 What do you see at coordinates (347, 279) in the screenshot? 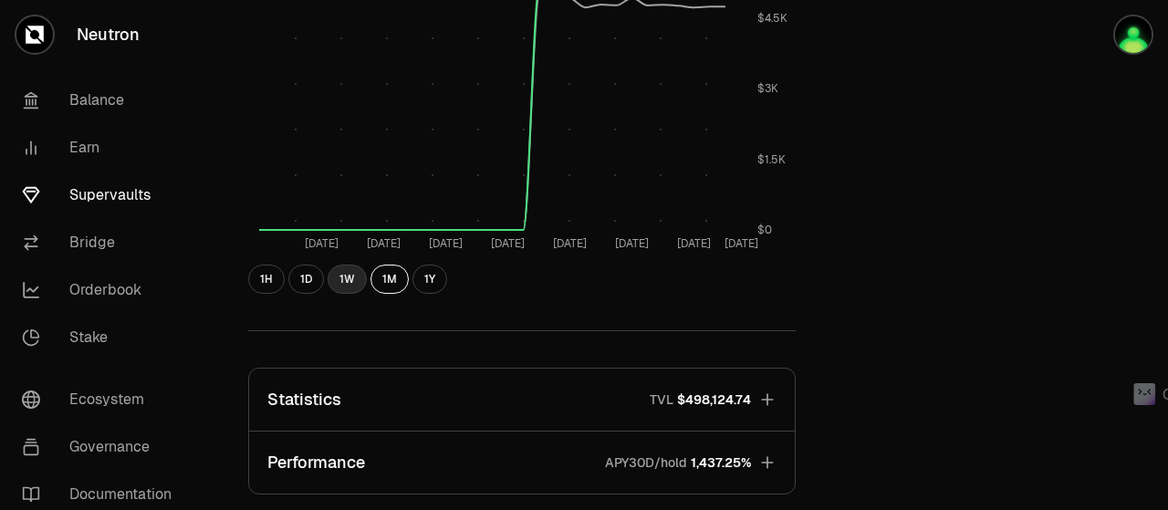
I see `button: 1W` at bounding box center [347, 279].